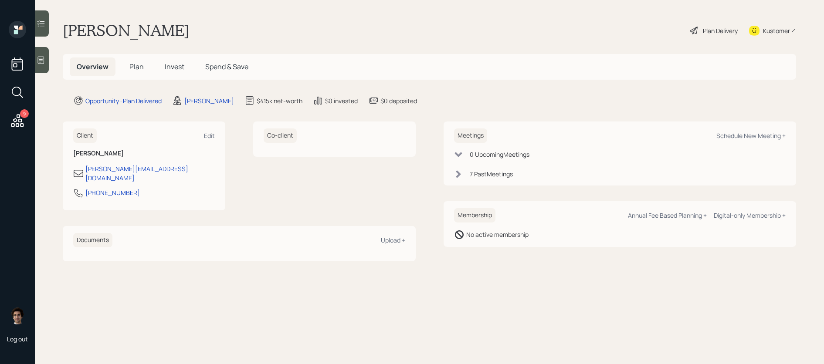 This screenshot has width=824, height=364. I want to click on span: Invest, so click(174, 67).